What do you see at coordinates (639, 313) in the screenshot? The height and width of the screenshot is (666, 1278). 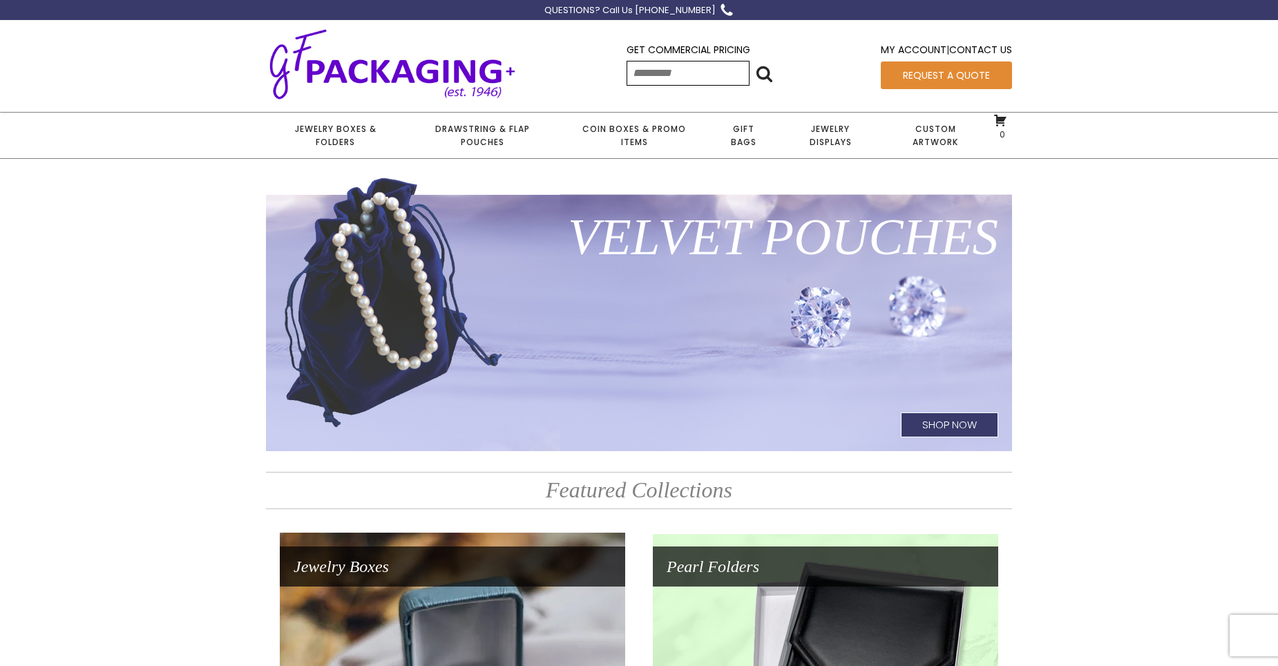 I see `a: Velvet PouchesShop Now` at bounding box center [639, 313].